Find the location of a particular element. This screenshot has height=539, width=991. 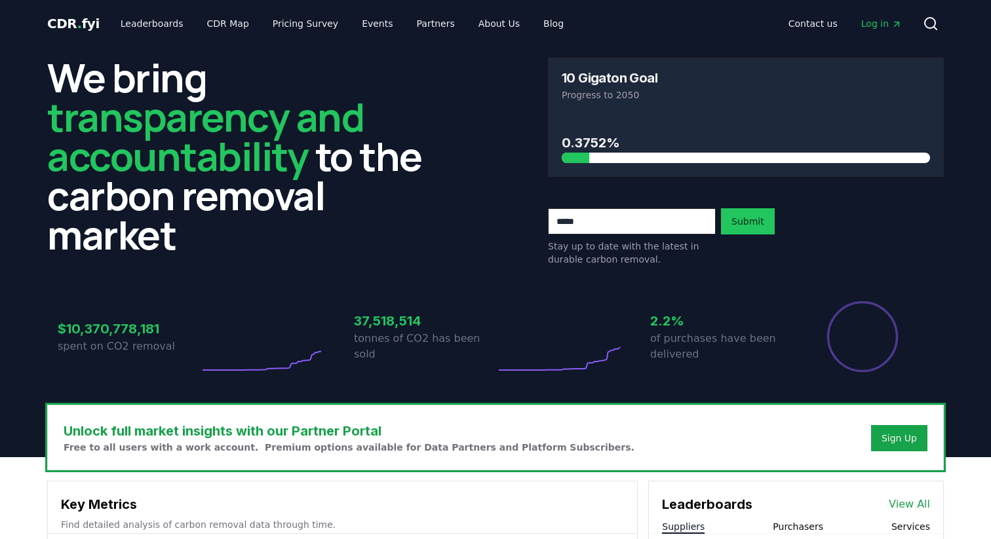

div: Sign Up is located at coordinates (899, 438).